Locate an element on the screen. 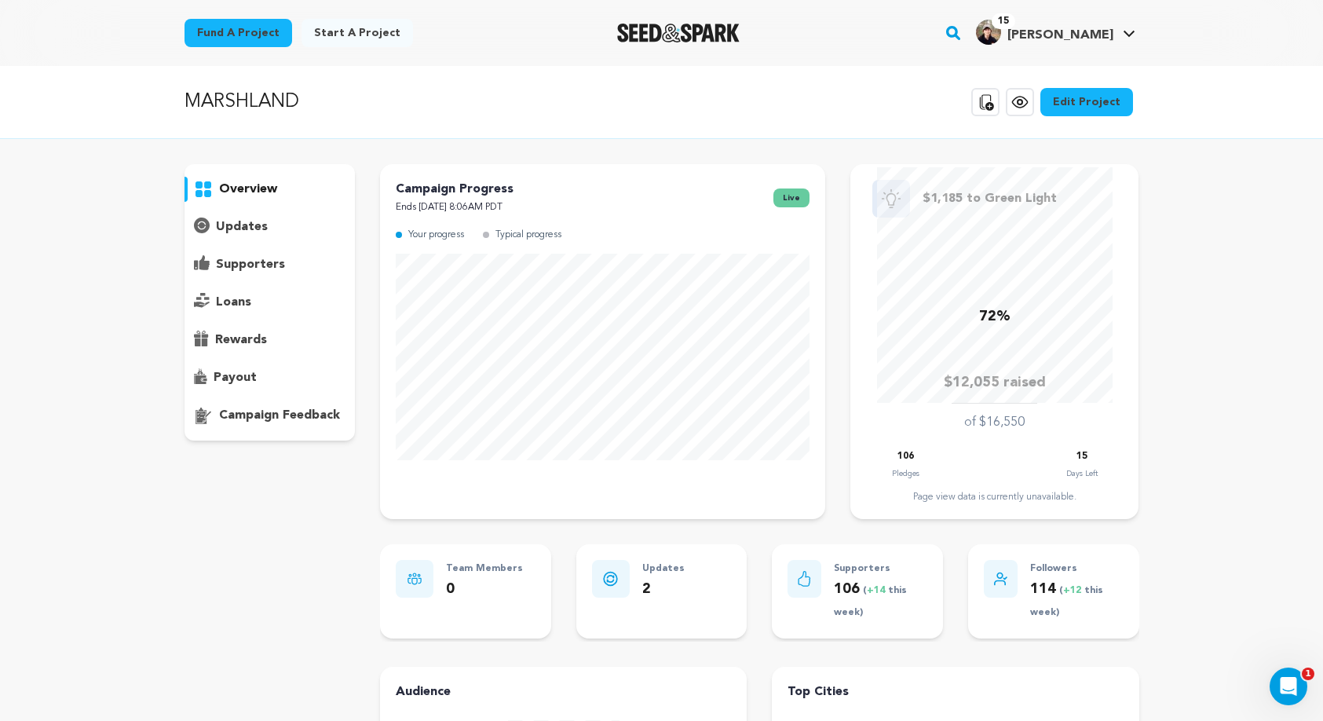 The image size is (1323, 721). span: +14 is located at coordinates (877, 591).